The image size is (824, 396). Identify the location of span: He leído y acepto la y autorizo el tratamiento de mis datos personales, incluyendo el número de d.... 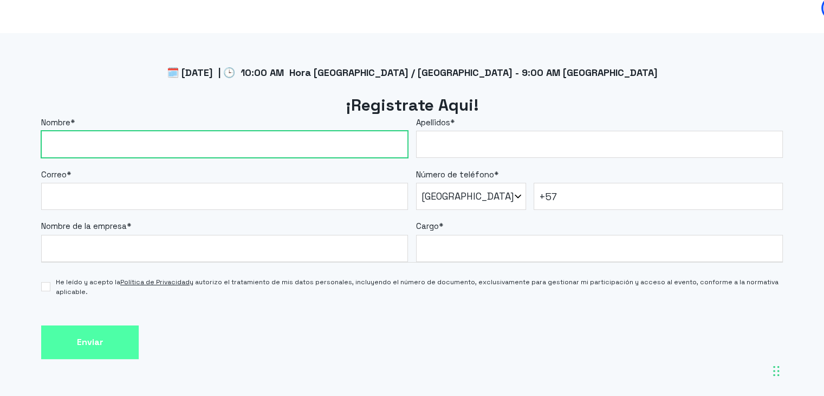
(420, 287).